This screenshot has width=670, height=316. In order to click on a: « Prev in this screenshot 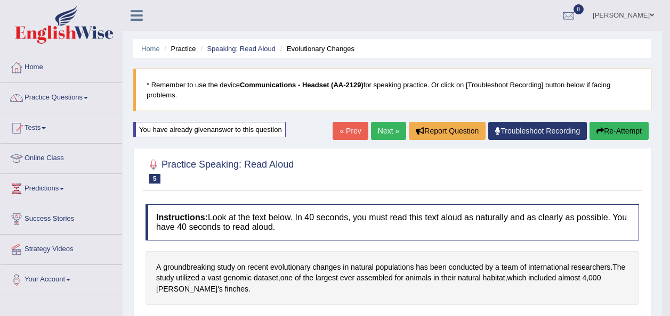, I will do `click(350, 131)`.